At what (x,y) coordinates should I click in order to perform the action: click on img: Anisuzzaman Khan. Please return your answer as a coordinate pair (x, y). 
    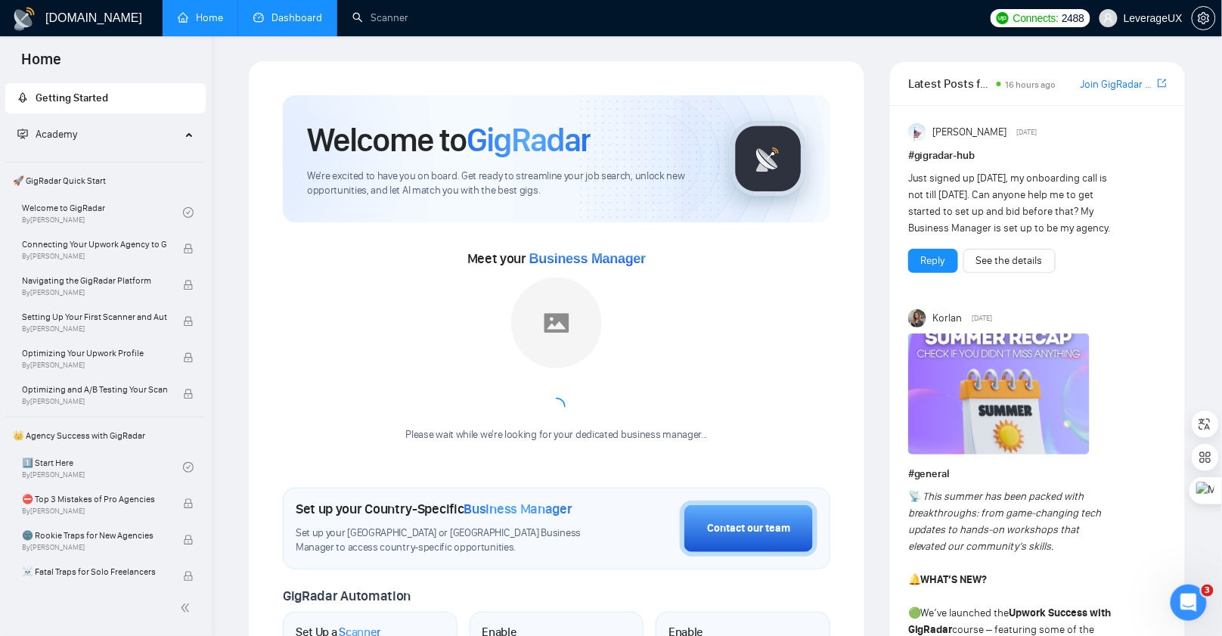
    Looking at the image, I should click on (917, 132).